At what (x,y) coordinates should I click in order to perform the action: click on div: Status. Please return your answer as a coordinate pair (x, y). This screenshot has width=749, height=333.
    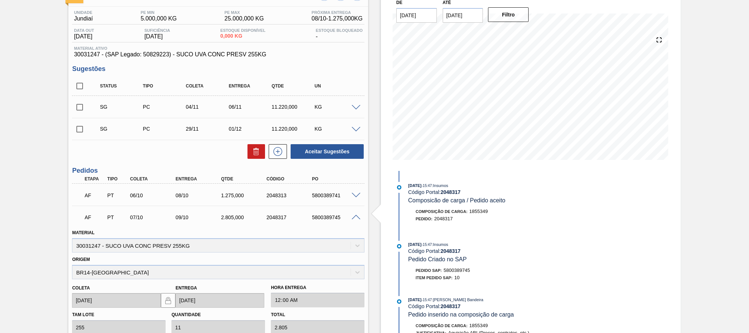
    Looking at the image, I should click on (122, 86).